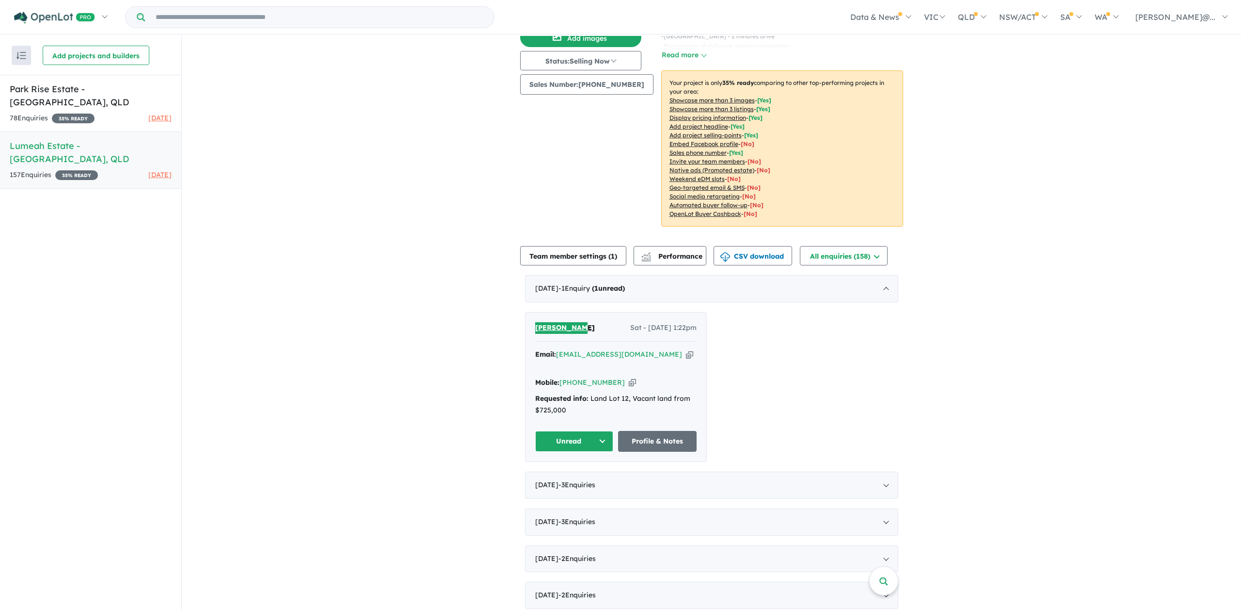 This screenshot has height=610, width=1241. What do you see at coordinates (707, 187) in the screenshot?
I see `u: Geo-targeted email & SMS` at bounding box center [707, 187].